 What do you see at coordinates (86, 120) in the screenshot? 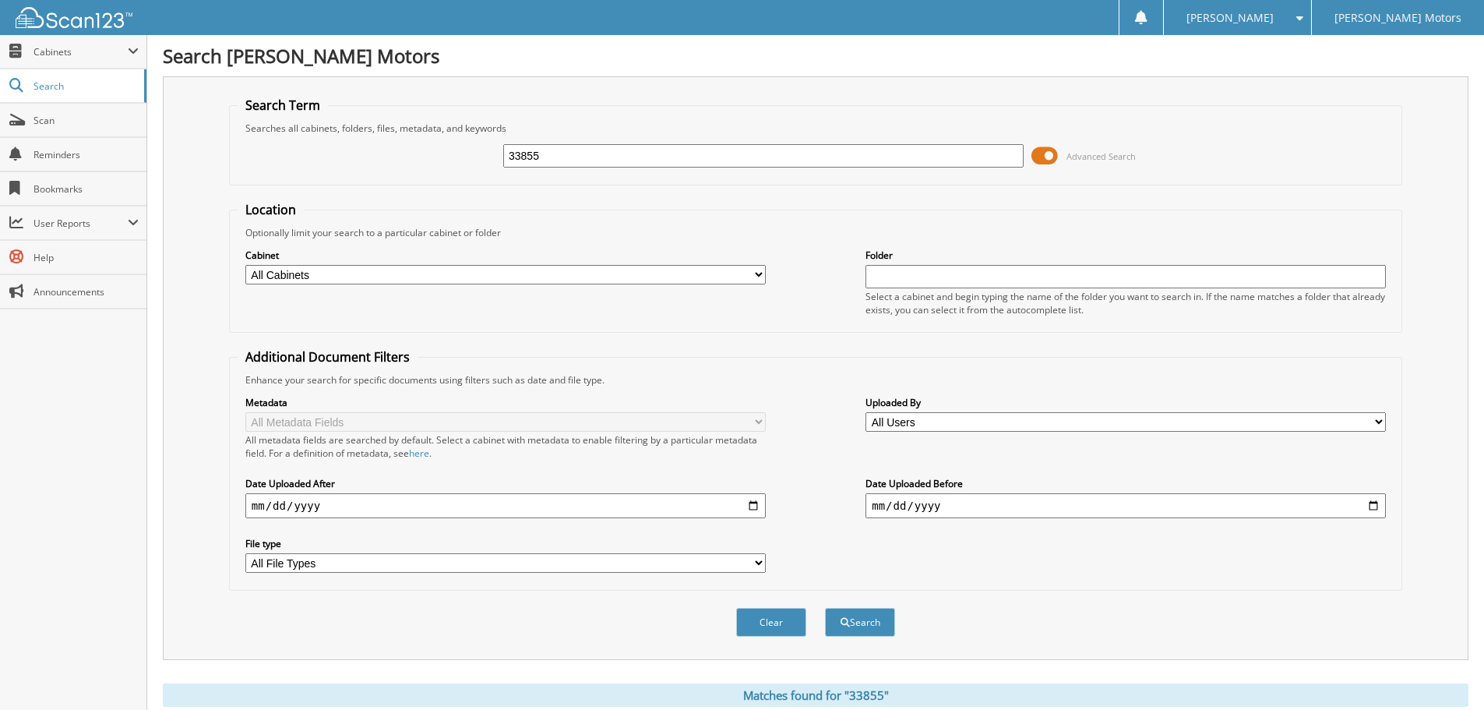
I see `span: Scan` at bounding box center [86, 120].